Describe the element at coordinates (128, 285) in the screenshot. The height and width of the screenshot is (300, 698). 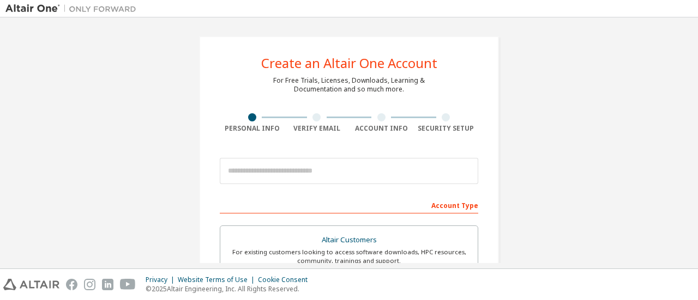
I see `img: youtube.svg` at that location.